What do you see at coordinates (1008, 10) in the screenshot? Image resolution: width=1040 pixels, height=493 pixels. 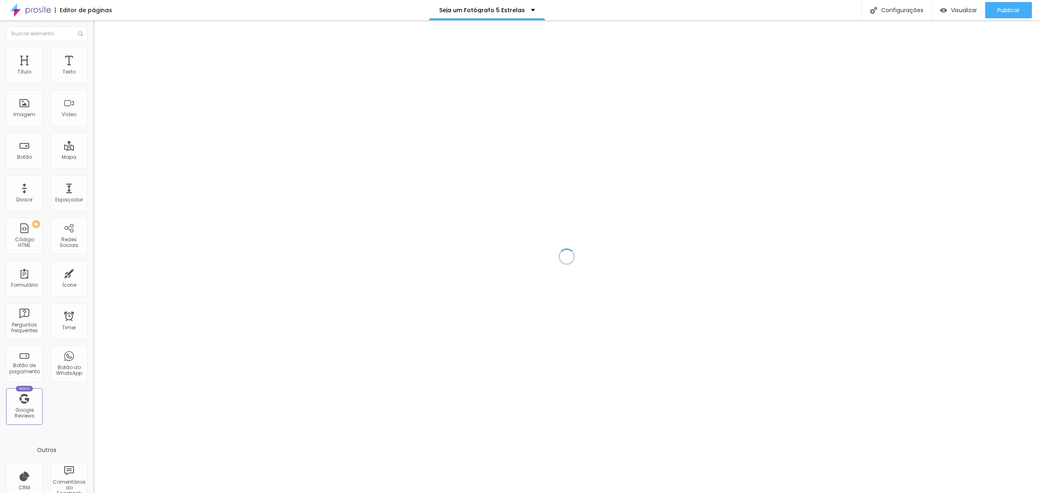 I see `button: Publicar` at bounding box center [1008, 10].